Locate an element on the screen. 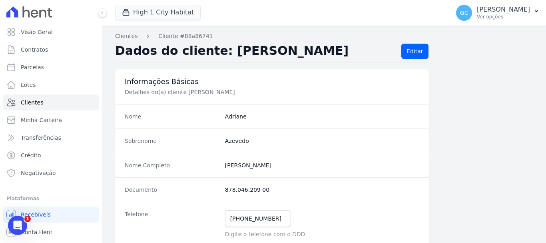  span: Minha Carteira is located at coordinates (41, 120).